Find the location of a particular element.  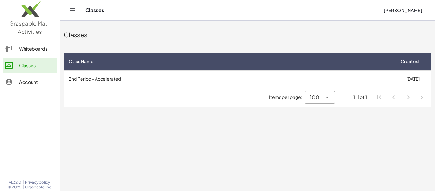

span: 100 is located at coordinates (314, 97).